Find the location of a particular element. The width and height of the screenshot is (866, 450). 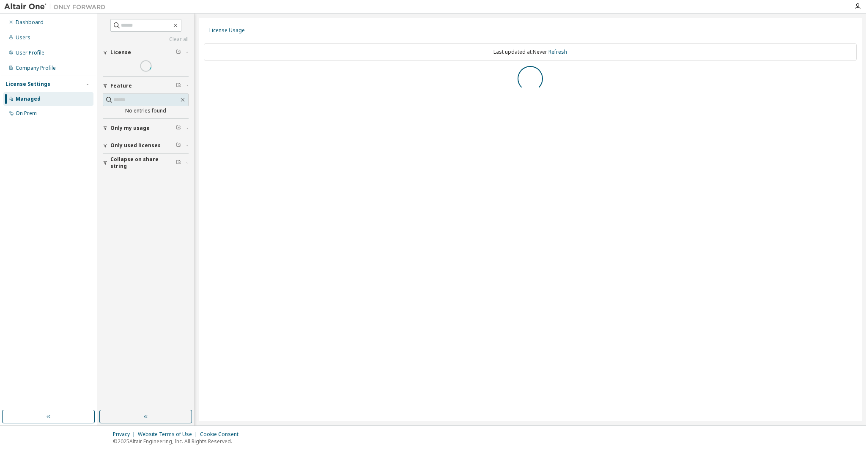

div: No entries found is located at coordinates (146, 111).